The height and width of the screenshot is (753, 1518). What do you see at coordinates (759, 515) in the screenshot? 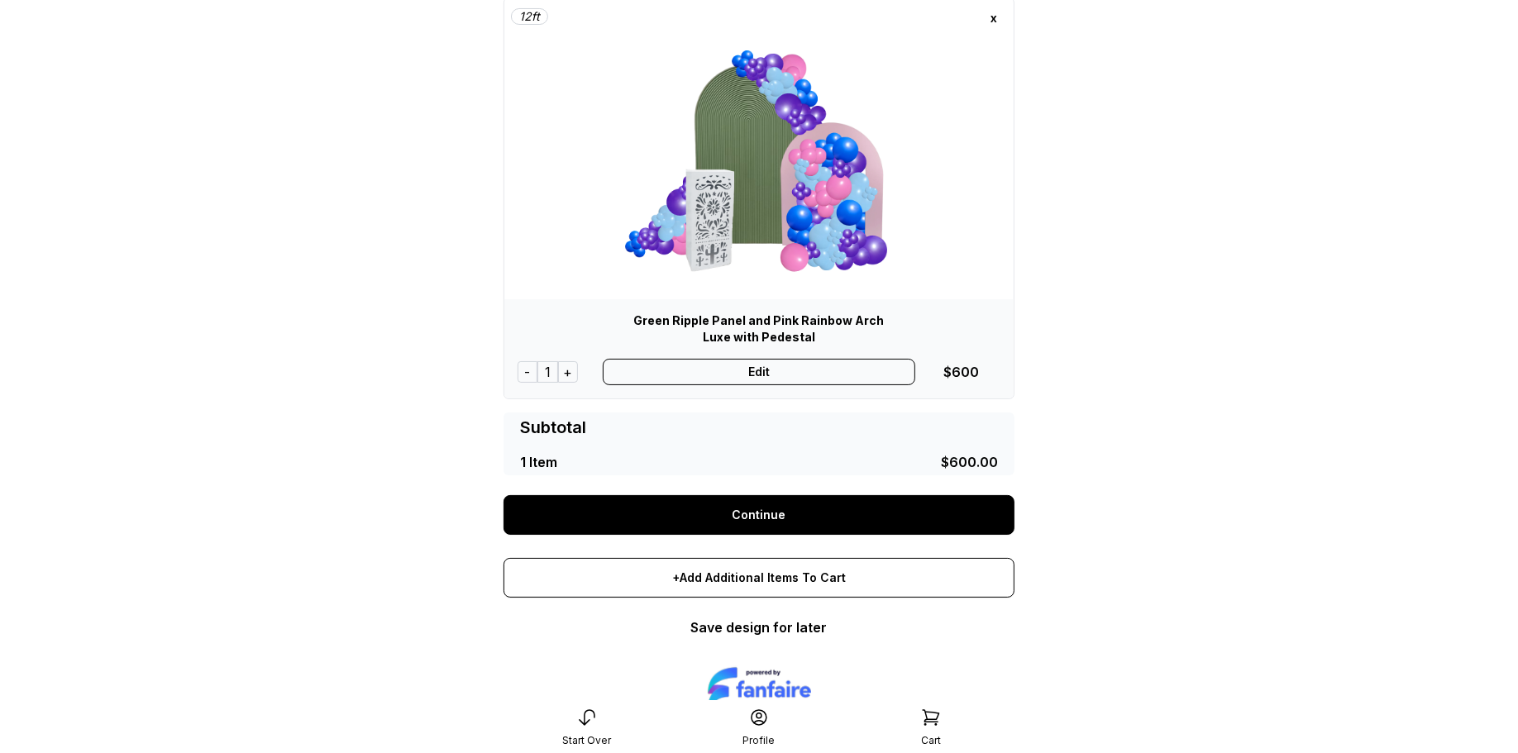
I see `a: Continue` at bounding box center [759, 515].